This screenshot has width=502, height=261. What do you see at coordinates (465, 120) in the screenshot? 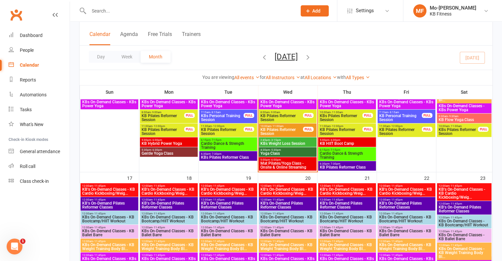
I see `span: KB Flow Yoga Class` at bounding box center [465, 120].